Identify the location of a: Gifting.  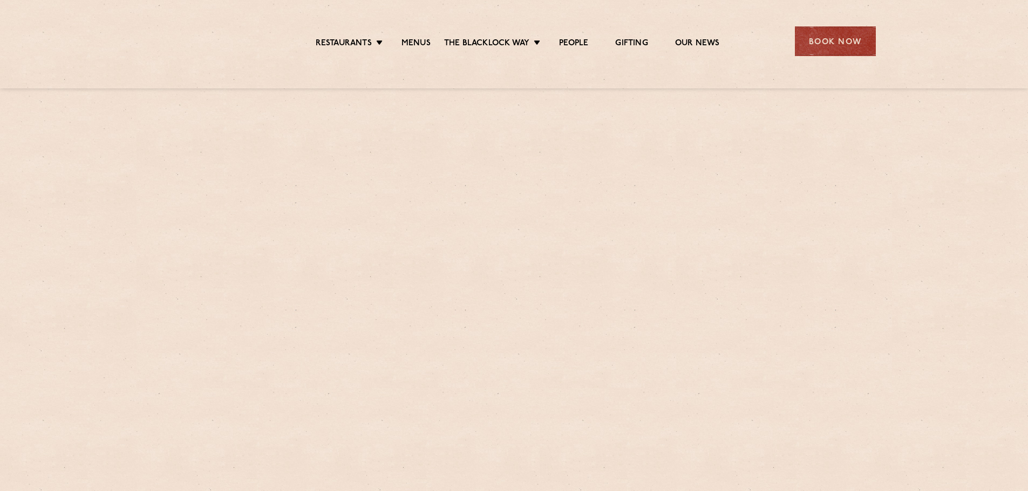
(631, 44).